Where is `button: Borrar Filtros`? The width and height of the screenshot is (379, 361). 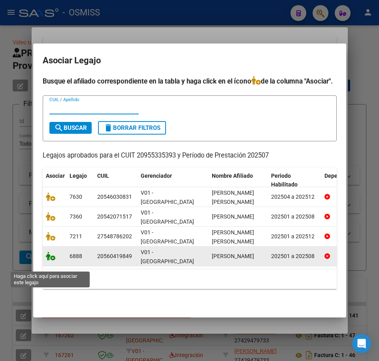
button: Borrar Filtros is located at coordinates (132, 128).